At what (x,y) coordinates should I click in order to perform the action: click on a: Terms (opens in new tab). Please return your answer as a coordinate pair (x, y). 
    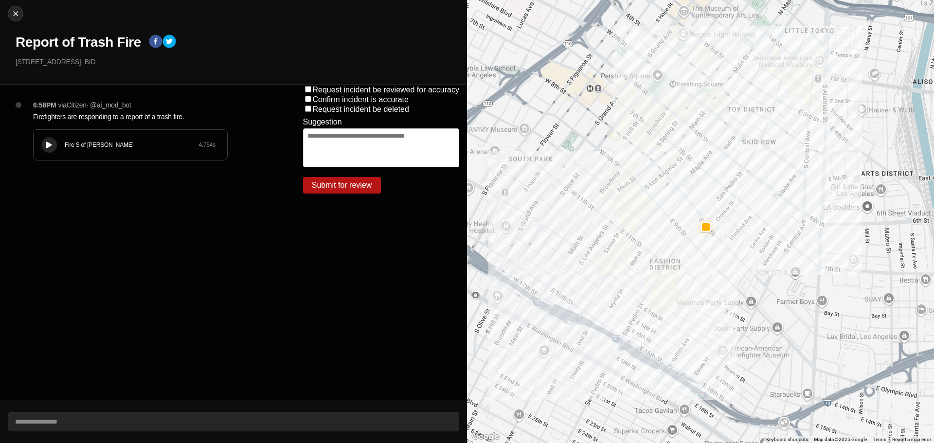
    Looking at the image, I should click on (879, 439).